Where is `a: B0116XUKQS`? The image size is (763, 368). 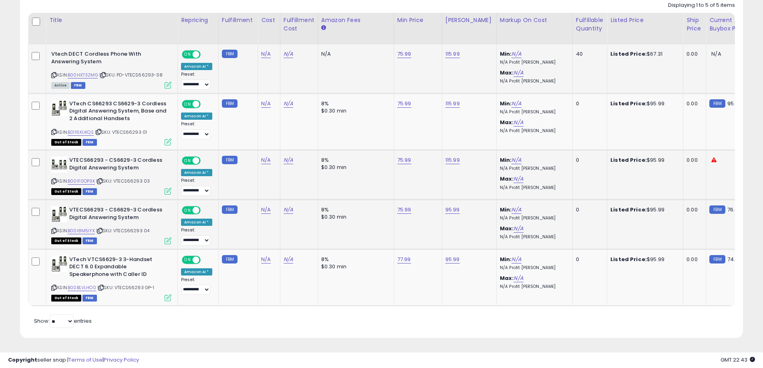 a: B0116XUKQS is located at coordinates (80, 132).